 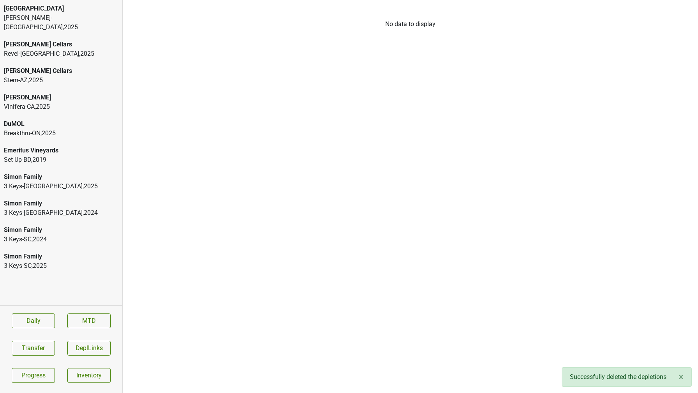 I want to click on a: MTD, so click(x=89, y=321).